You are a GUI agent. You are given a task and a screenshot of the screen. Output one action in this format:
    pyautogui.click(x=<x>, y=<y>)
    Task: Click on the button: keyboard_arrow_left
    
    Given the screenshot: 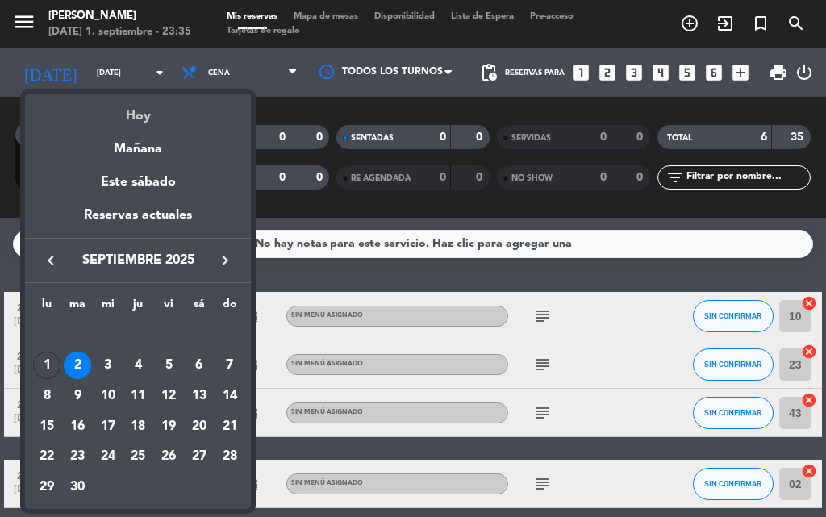 What is the action you would take?
    pyautogui.click(x=51, y=261)
    